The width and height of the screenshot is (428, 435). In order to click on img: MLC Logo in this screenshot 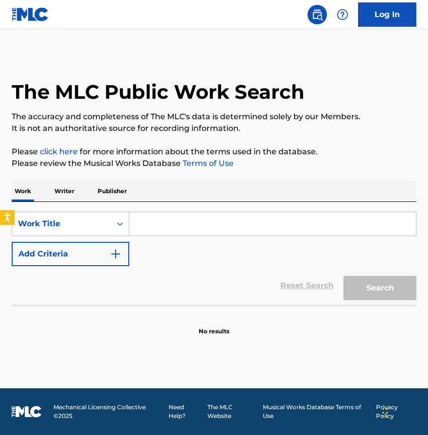, I will do `click(30, 14)`.